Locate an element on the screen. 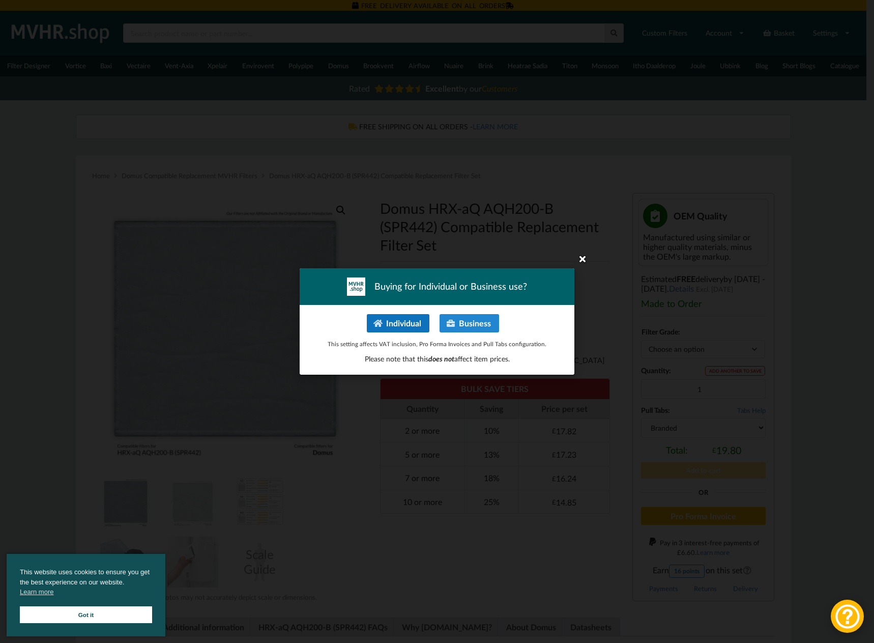  img: mvhr-inverted.png is located at coordinates (356, 287).